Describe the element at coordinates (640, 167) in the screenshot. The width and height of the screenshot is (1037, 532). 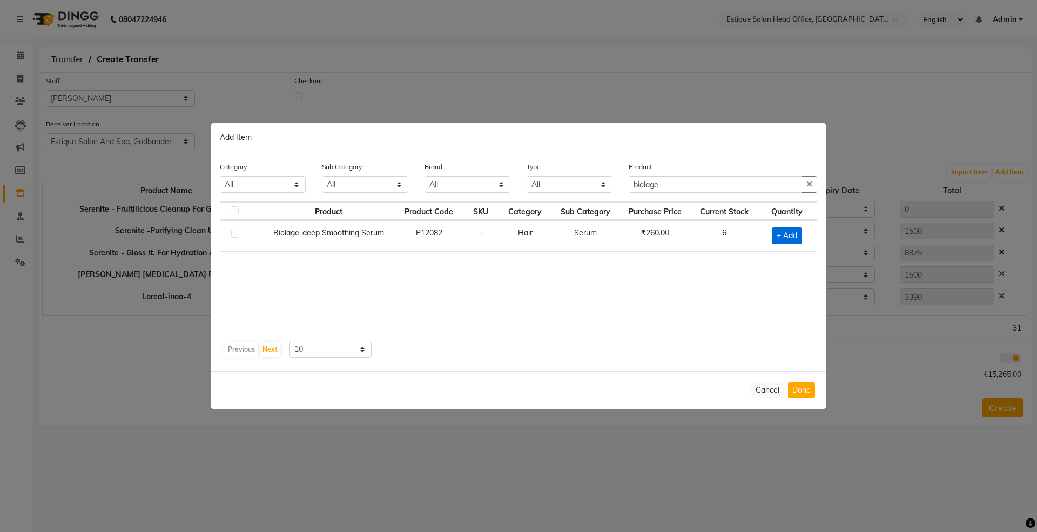
I see `label: Product` at that location.